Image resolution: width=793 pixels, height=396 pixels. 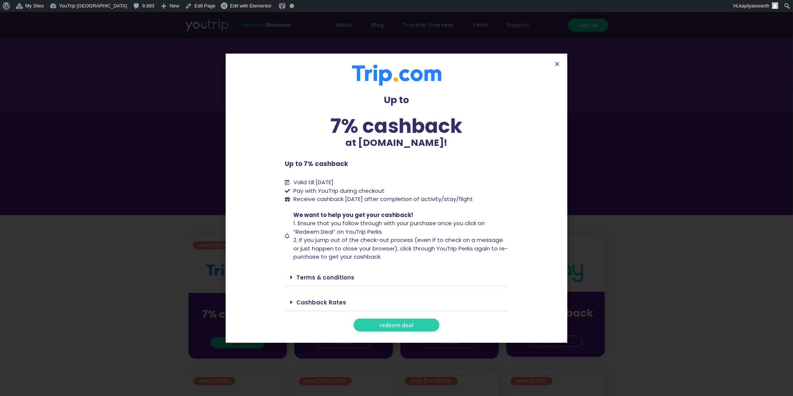 I want to click on p: Up to, so click(x=397, y=100).